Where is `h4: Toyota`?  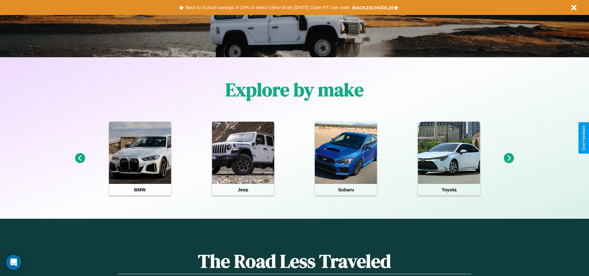
h4: Toyota is located at coordinates (449, 189).